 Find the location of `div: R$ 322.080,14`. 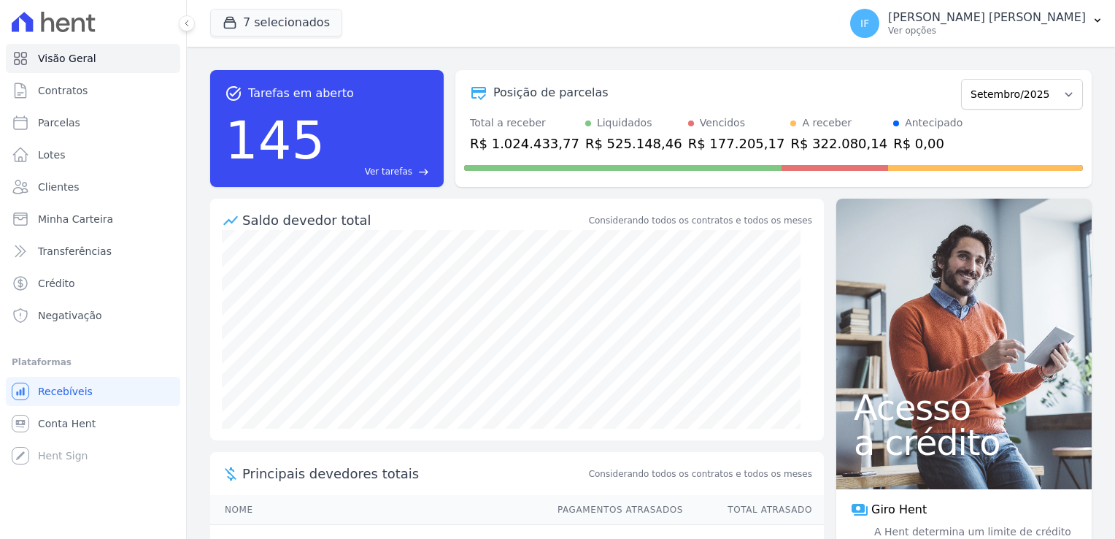

div: R$ 322.080,14 is located at coordinates (839, 143).